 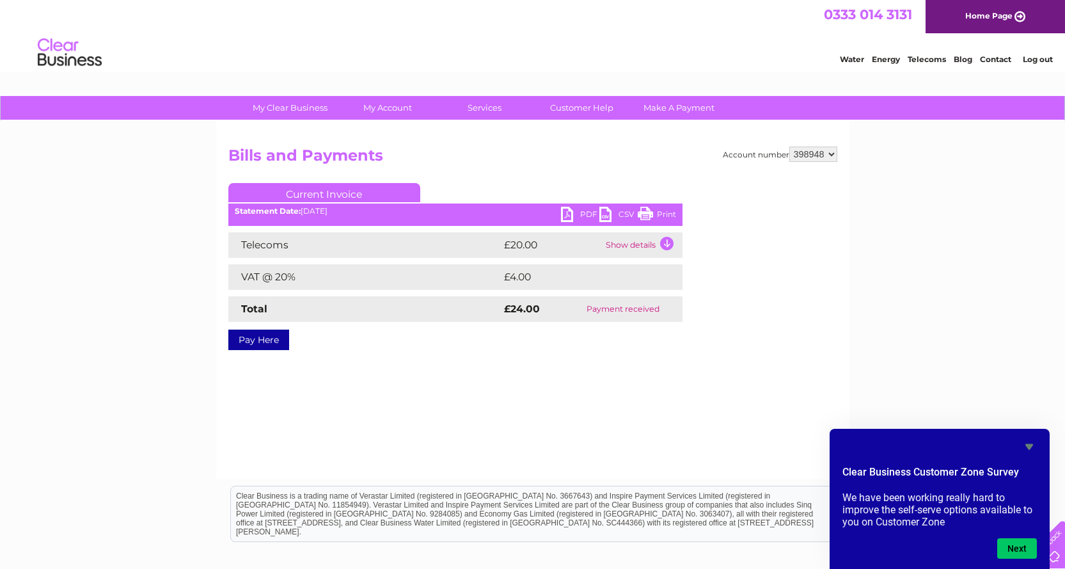 What do you see at coordinates (522, 308) in the screenshot?
I see `strong: £24.00` at bounding box center [522, 308].